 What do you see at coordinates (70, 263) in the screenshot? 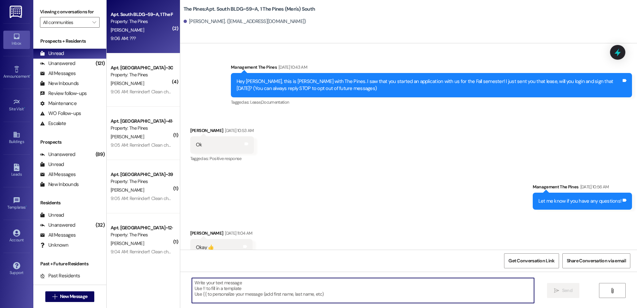
I see `div: Past + Future Residents` at bounding box center [70, 263].